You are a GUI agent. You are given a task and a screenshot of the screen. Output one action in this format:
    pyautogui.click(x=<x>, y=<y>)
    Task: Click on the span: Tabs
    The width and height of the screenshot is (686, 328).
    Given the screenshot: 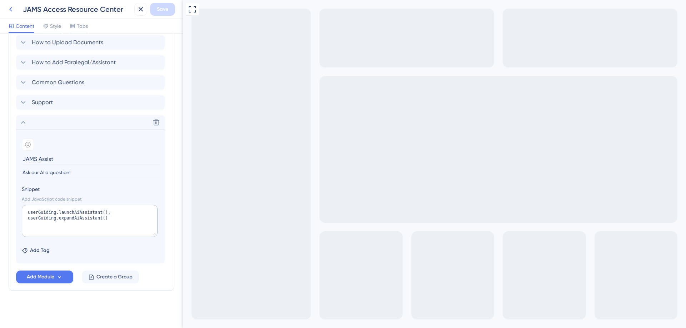 What is the action you would take?
    pyautogui.click(x=82, y=26)
    